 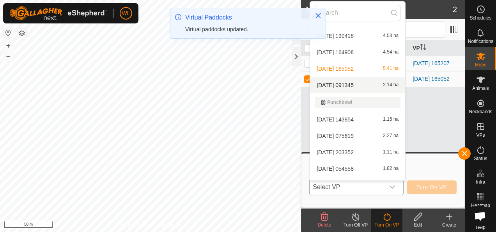 What do you see at coordinates (391, 36) in the screenshot?
I see `span: 4.53 ha` at bounding box center [391, 36].